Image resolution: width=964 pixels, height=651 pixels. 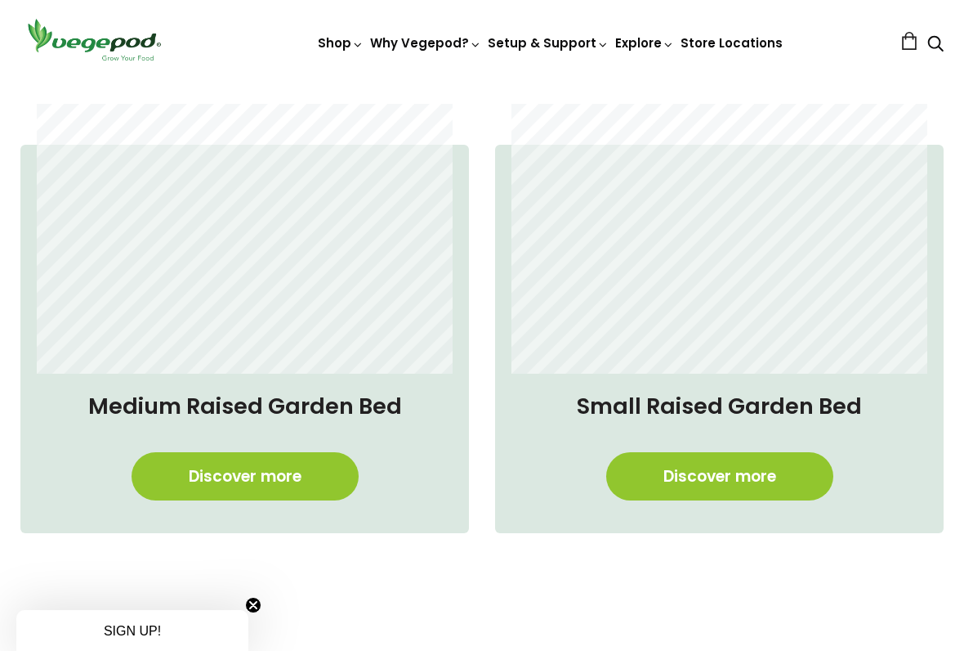 I want to click on button: Close teaser, so click(x=253, y=605).